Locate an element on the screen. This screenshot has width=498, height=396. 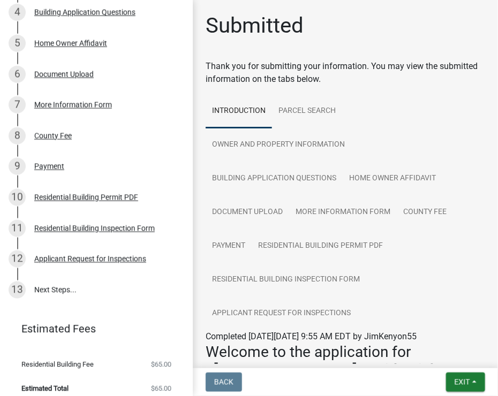
a: Owner and Property Information is located at coordinates (278, 145).